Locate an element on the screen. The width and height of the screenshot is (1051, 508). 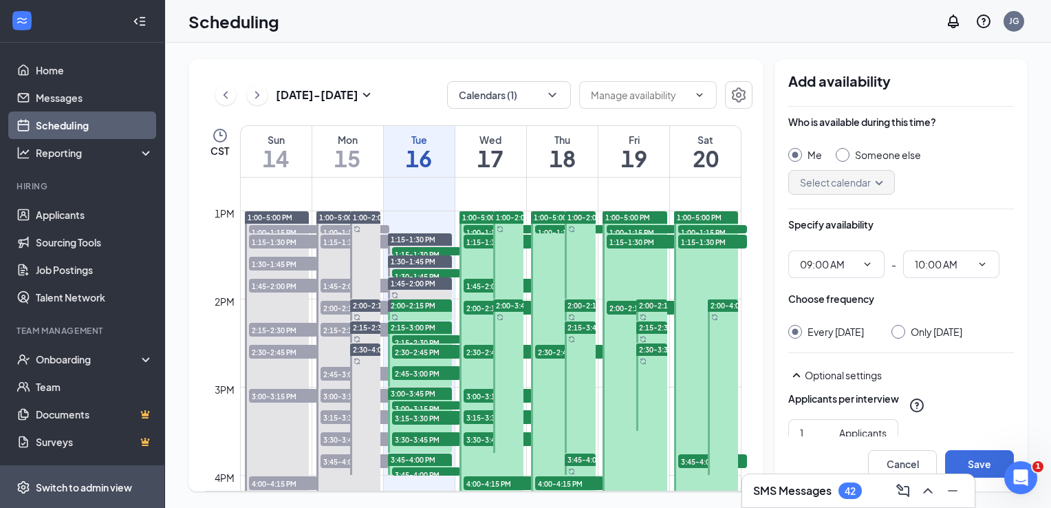
div: Who is available during this time? is located at coordinates (862, 122).